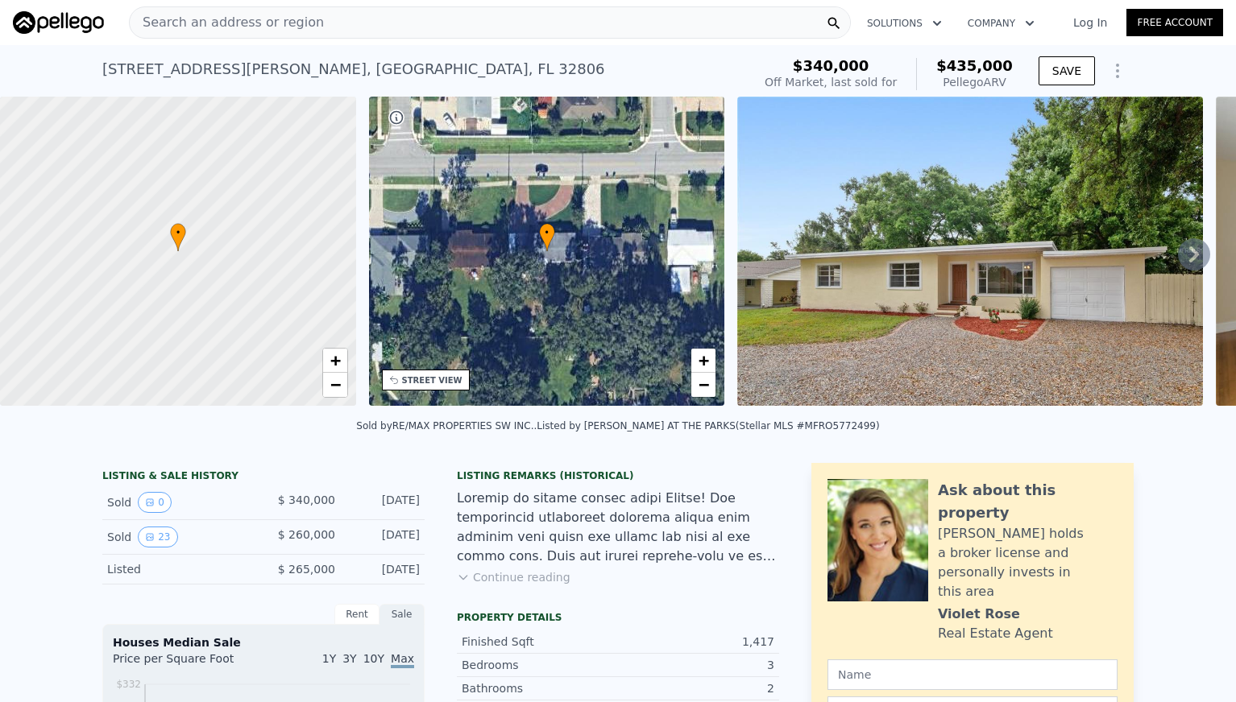 The height and width of the screenshot is (702, 1236). I want to click on div: Property details, so click(618, 618).